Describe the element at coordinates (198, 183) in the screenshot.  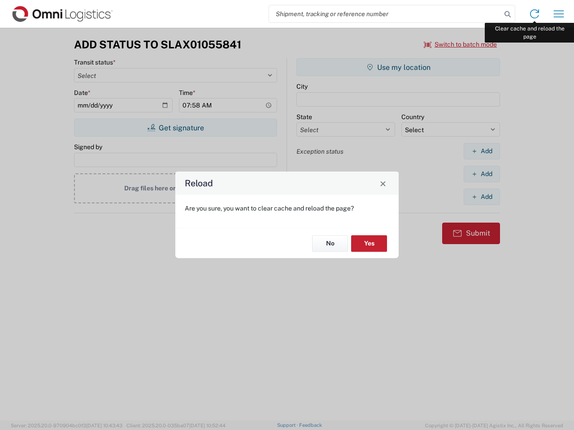
I see `h4: Reload` at that location.